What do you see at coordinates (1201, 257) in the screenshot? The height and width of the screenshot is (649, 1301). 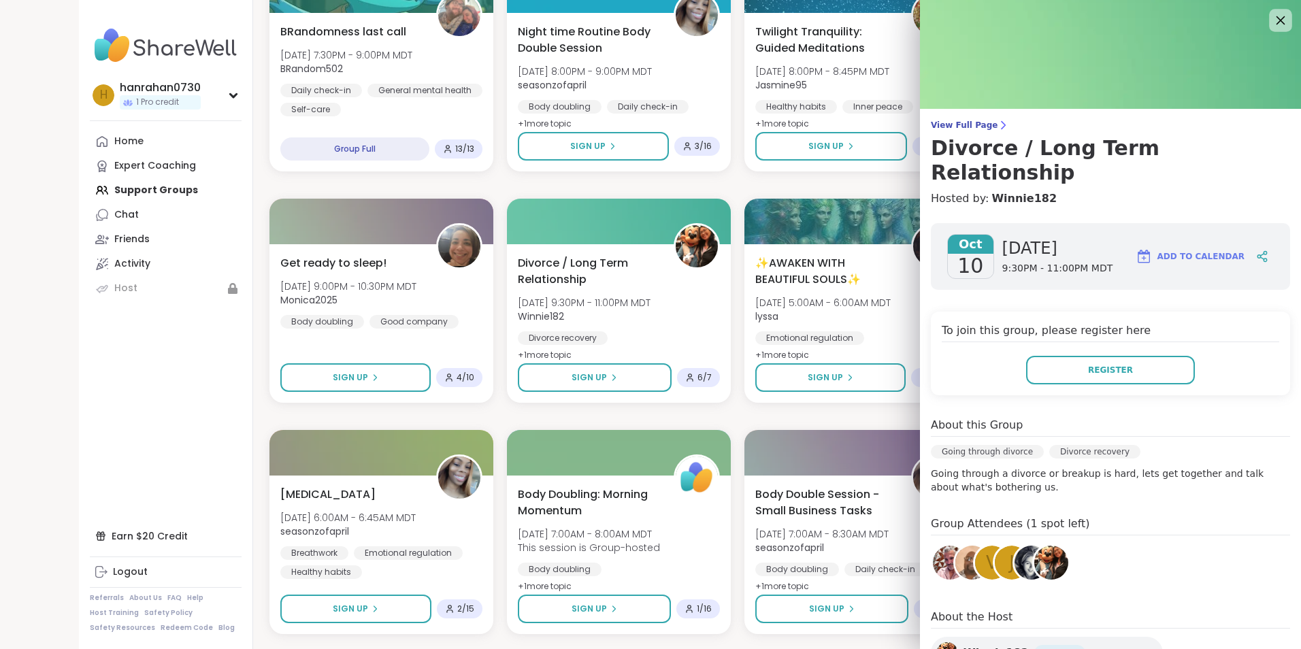 I see `span: Add to Calendar` at bounding box center [1201, 257].